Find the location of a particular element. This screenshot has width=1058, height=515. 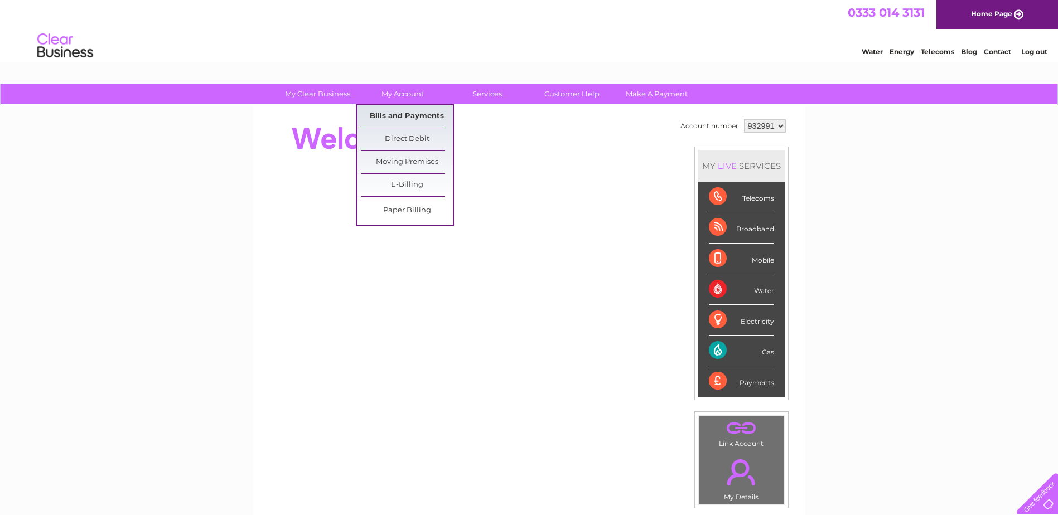

a: Services is located at coordinates (487, 94).